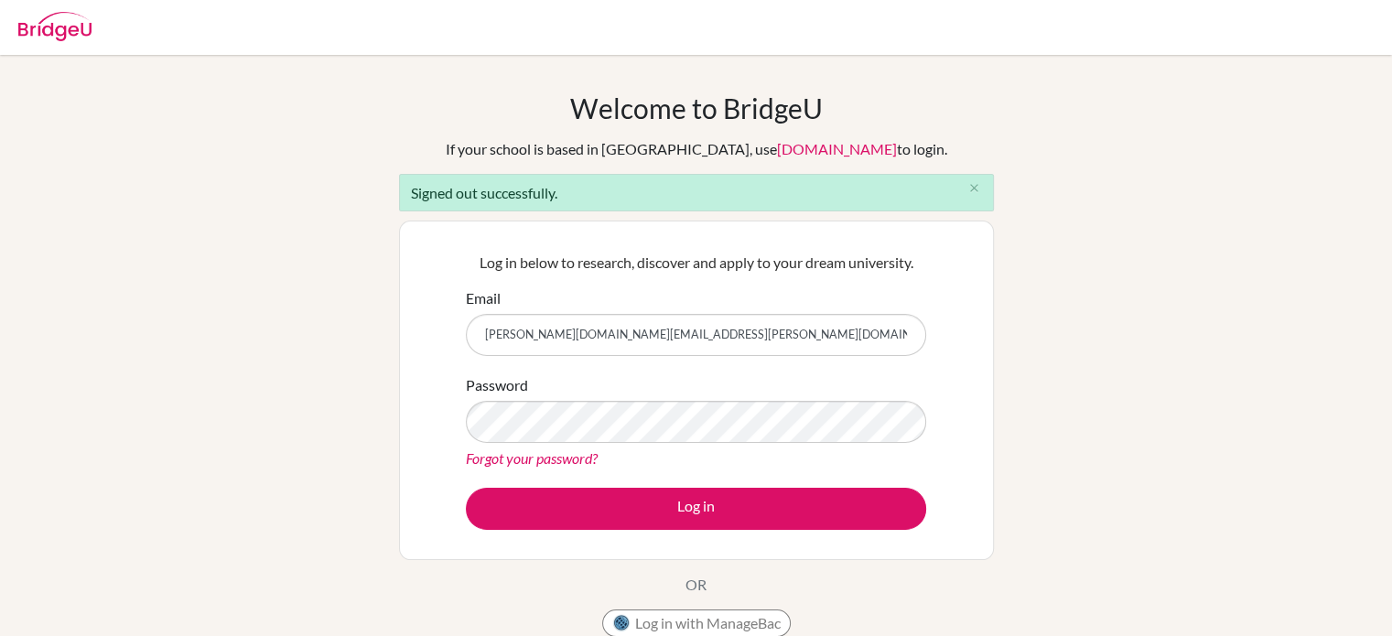  I want to click on h1: Welcome to BridgeU, so click(696, 108).